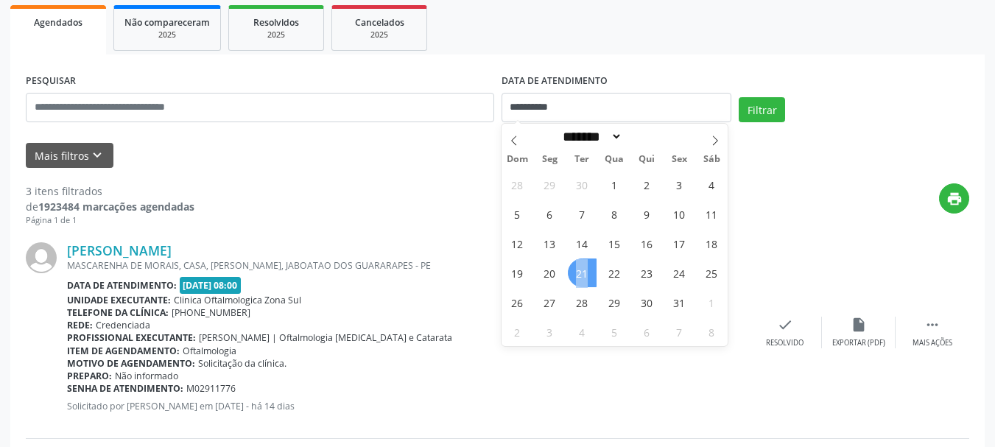 Image resolution: width=995 pixels, height=447 pixels. Describe the element at coordinates (712, 214) in the screenshot. I see `span: Outubro 11, 2025` at that location.